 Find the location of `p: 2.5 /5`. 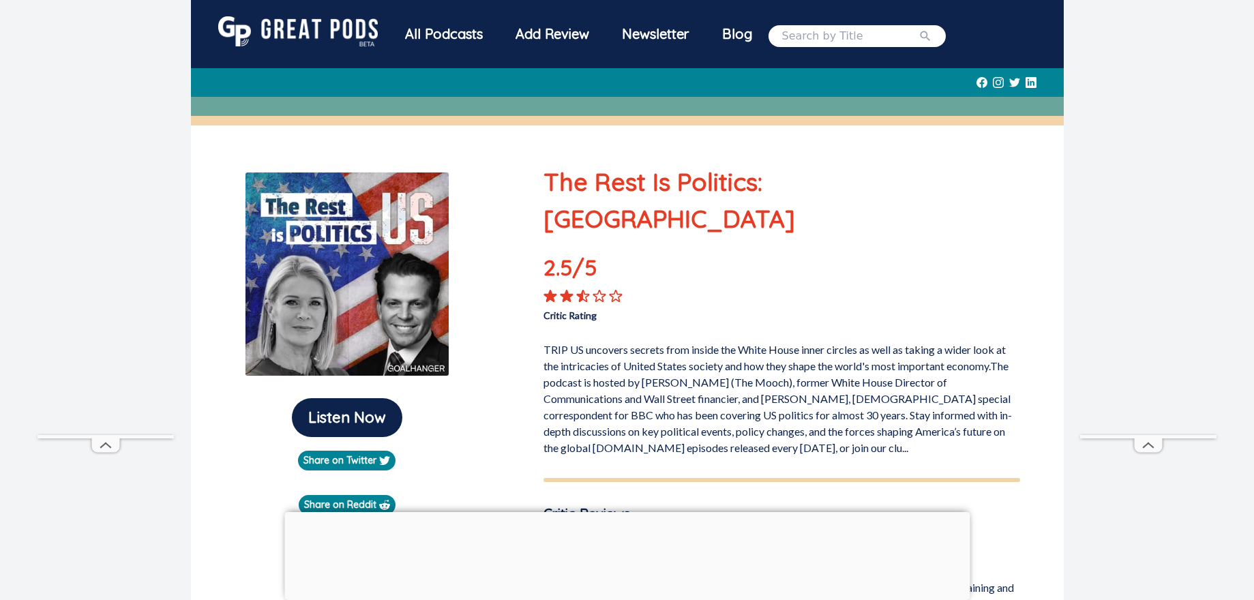

p: 2.5 /5 is located at coordinates (591, 270).